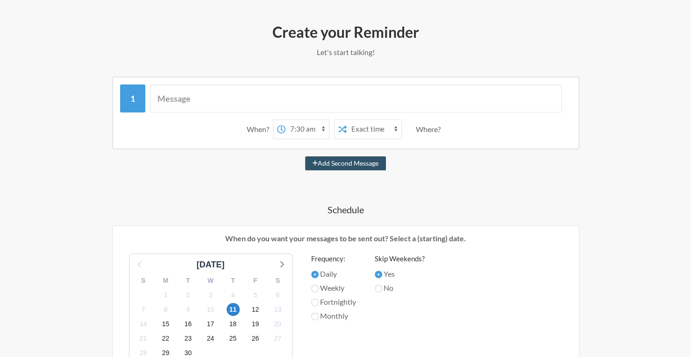 The height and width of the screenshot is (357, 691). What do you see at coordinates (345, 239) in the screenshot?
I see `p: When do you want your messages to be sent out? Select a (starting) date.` at bounding box center [345, 239].